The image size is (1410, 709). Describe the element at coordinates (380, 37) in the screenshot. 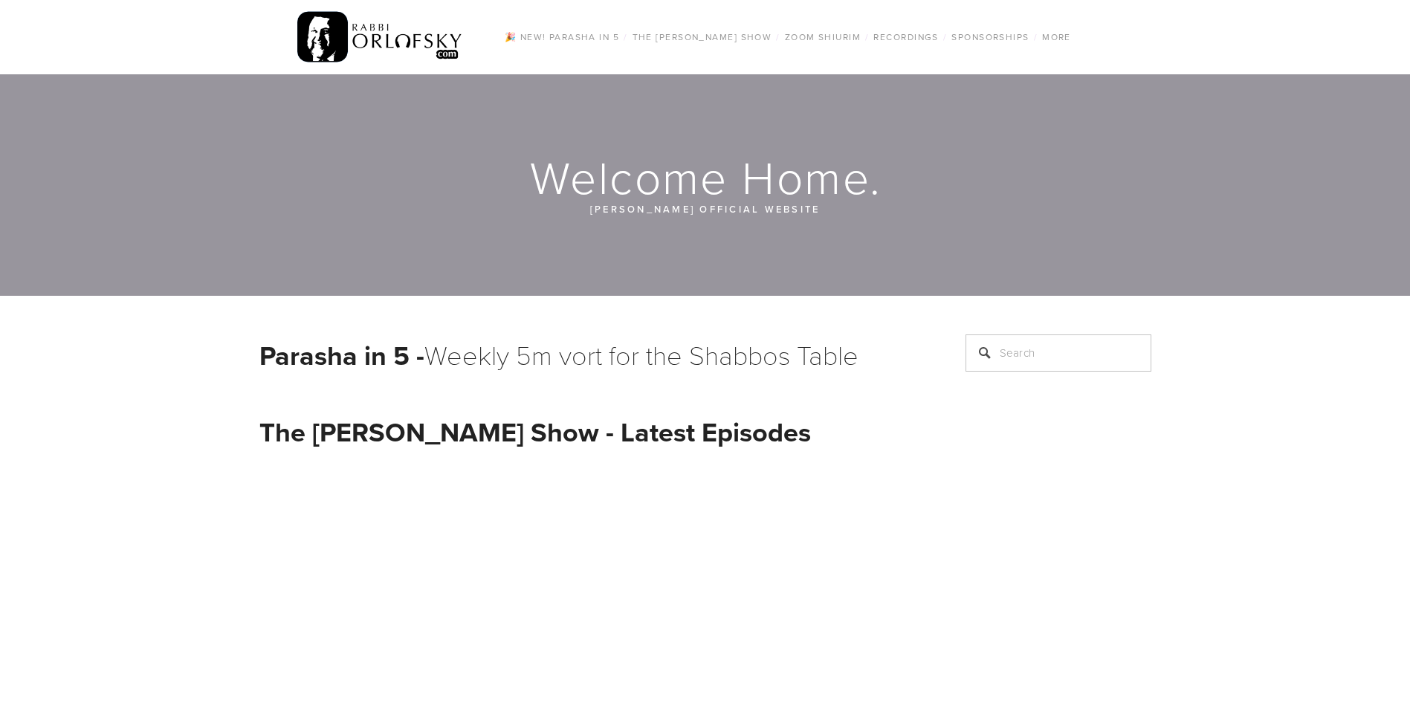

I see `img: RabbiOrlofsky.com` at that location.